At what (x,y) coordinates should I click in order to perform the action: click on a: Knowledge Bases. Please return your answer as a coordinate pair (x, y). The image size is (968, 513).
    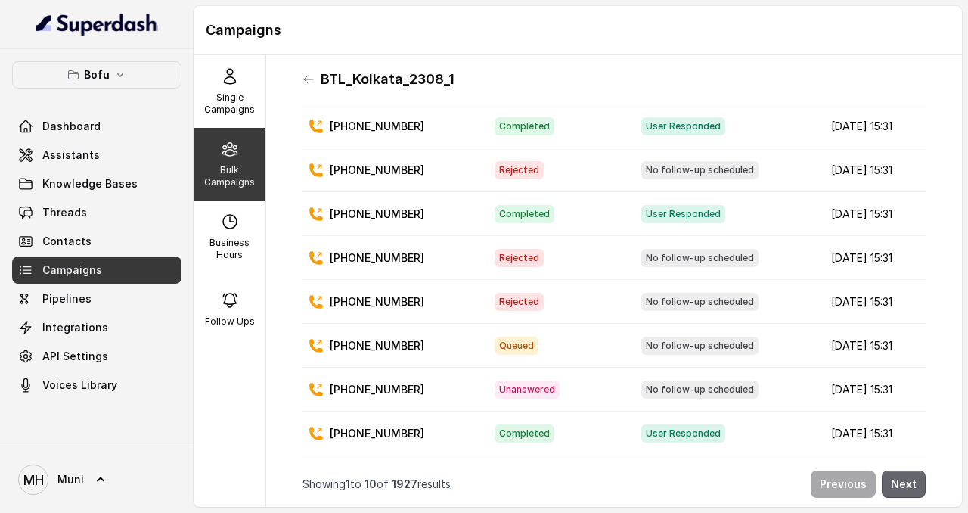
    Looking at the image, I should click on (97, 184).